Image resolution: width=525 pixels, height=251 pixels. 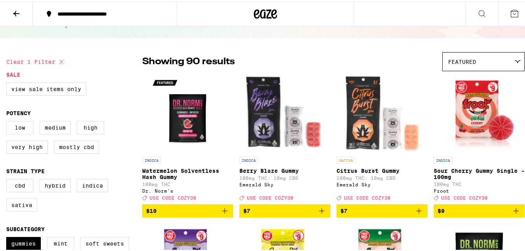 I want to click on a: Open page for Sour Cherry Gummy Single - 100mg from Froot, so click(x=479, y=138).